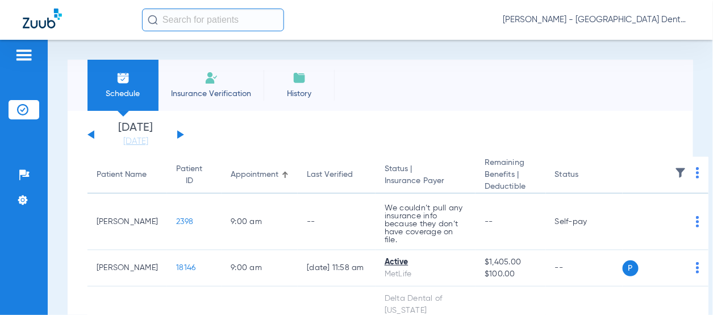 The image size is (713, 315). What do you see at coordinates (299, 78) in the screenshot?
I see `img: History` at bounding box center [299, 78].